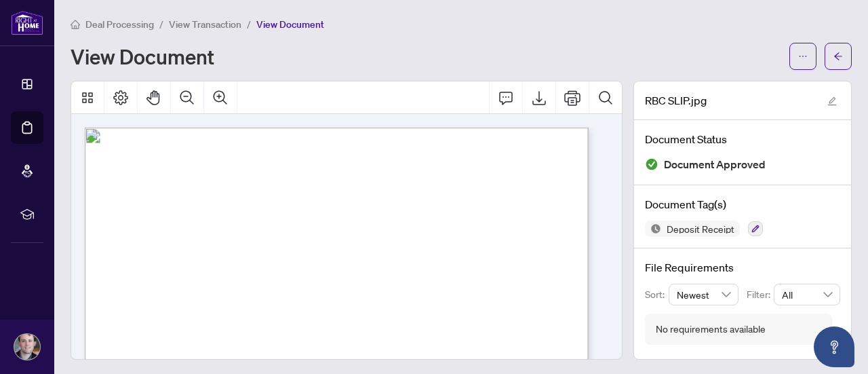 The height and width of the screenshot is (374, 868). Describe the element at coordinates (807, 294) in the screenshot. I see `span: All` at that location.